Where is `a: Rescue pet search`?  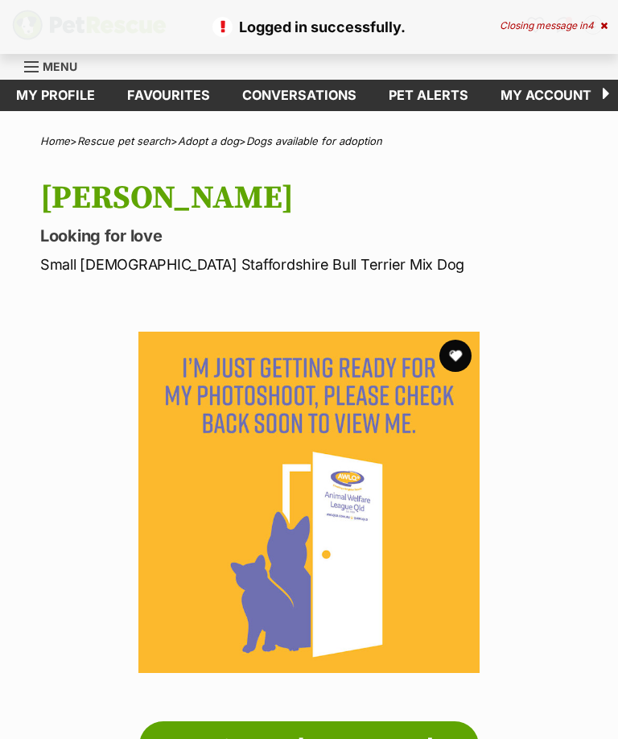 a: Rescue pet search is located at coordinates (124, 141).